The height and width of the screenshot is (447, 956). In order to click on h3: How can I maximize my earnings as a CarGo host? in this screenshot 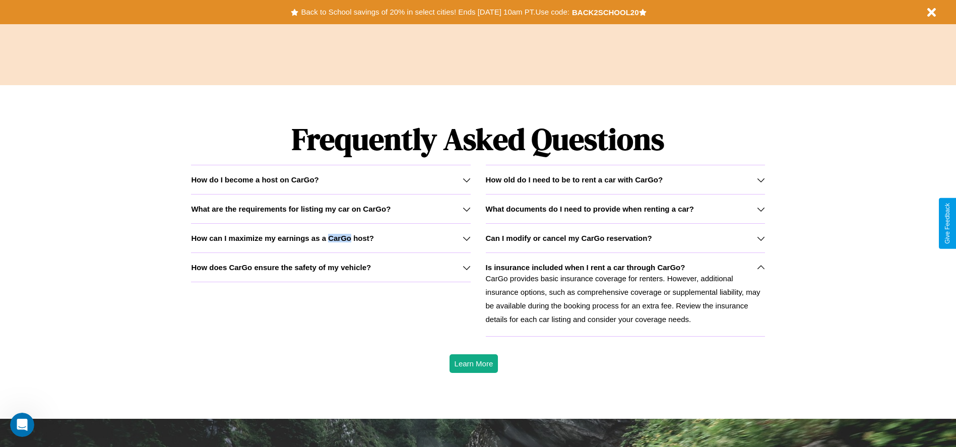, I will do `click(282, 238)`.